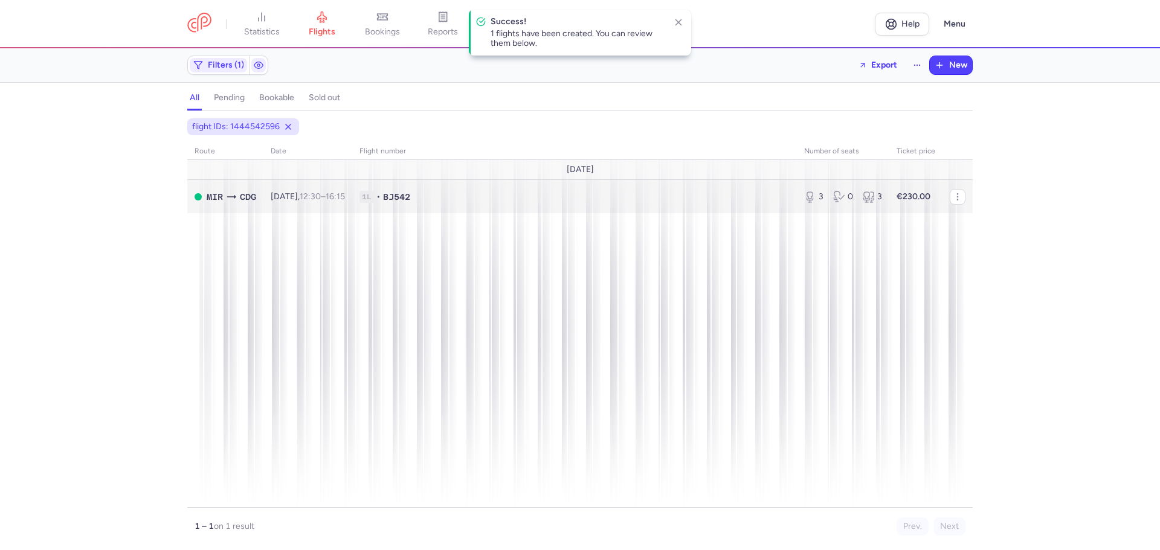 The height and width of the screenshot is (550, 1160). What do you see at coordinates (396, 197) in the screenshot?
I see `span: BJ542` at bounding box center [396, 197].